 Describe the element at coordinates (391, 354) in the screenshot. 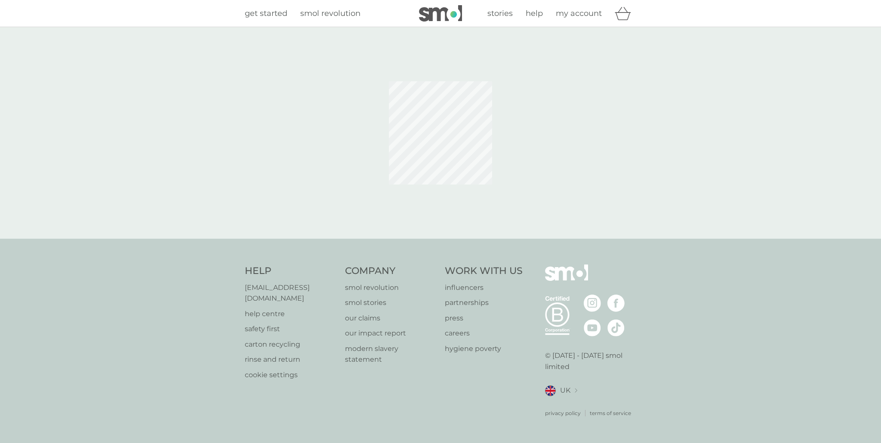

I see `a: modern slavery statement` at that location.